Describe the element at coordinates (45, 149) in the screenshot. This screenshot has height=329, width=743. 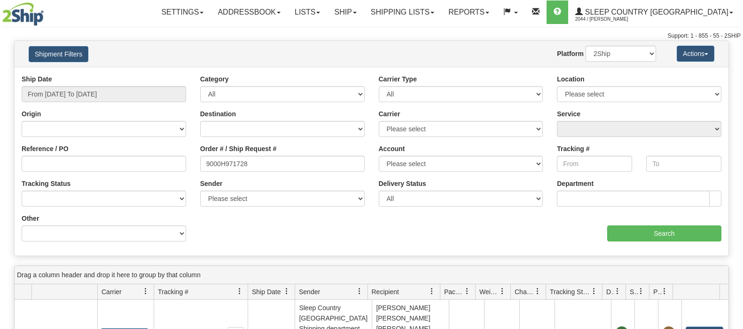
I see `label: Reference / PO` at that location.